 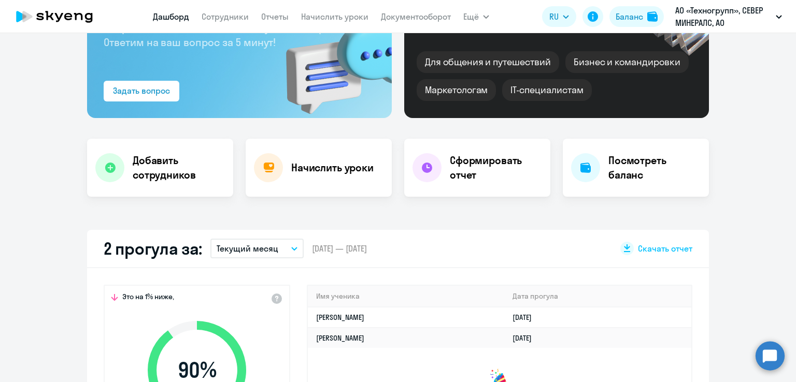 I want to click on div: Бизнес и командировки, so click(x=627, y=62).